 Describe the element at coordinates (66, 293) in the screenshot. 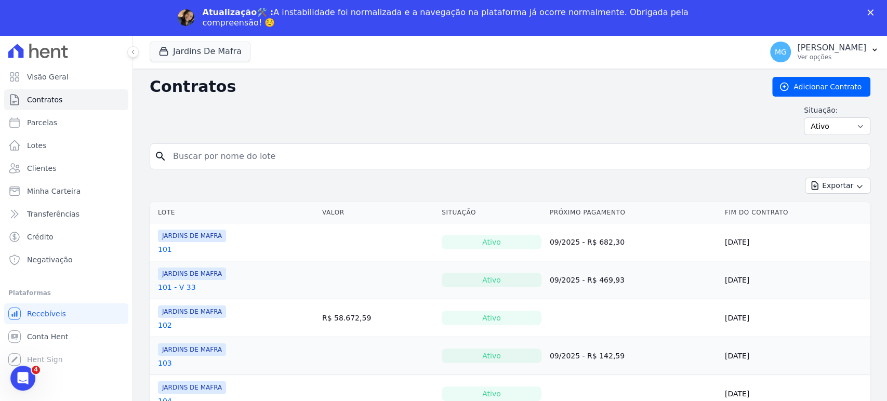

I see `div: Plataformas` at that location.